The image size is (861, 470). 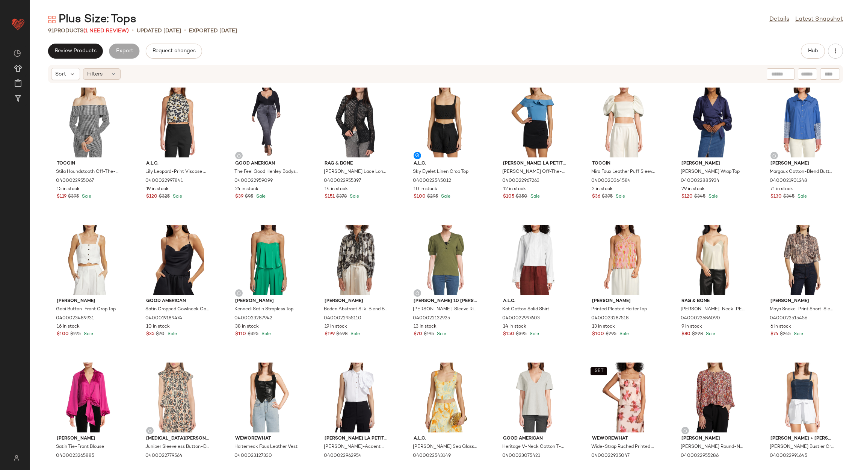 What do you see at coordinates (95, 74) in the screenshot?
I see `span: Filters` at bounding box center [95, 74].